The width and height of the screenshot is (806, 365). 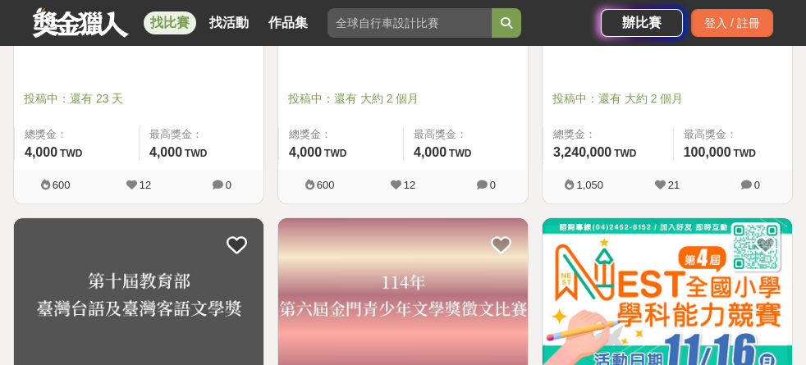 I want to click on span: 投稿中：還有 23 天, so click(x=139, y=98).